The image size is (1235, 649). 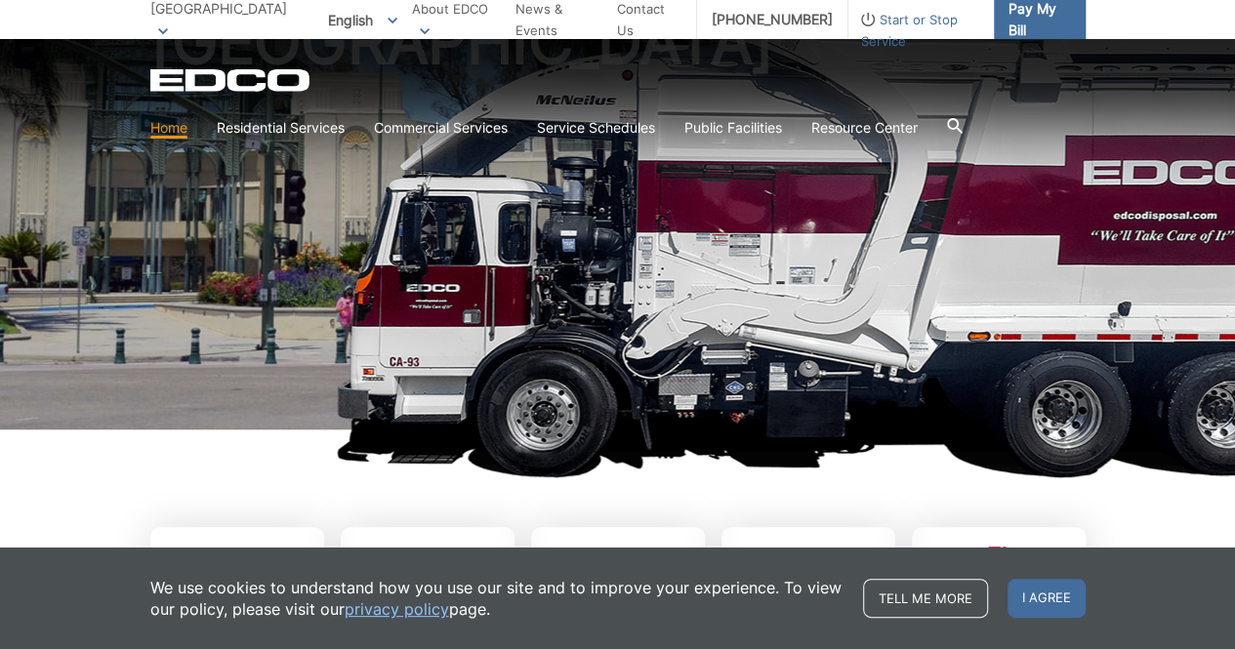 I want to click on p: We use cookies to understand how you use our site and to improve your experience. To view our pol..., so click(x=497, y=598).